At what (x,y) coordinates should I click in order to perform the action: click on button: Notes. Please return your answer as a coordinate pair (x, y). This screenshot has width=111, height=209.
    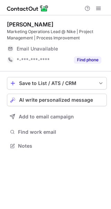
    Looking at the image, I should click on (57, 146).